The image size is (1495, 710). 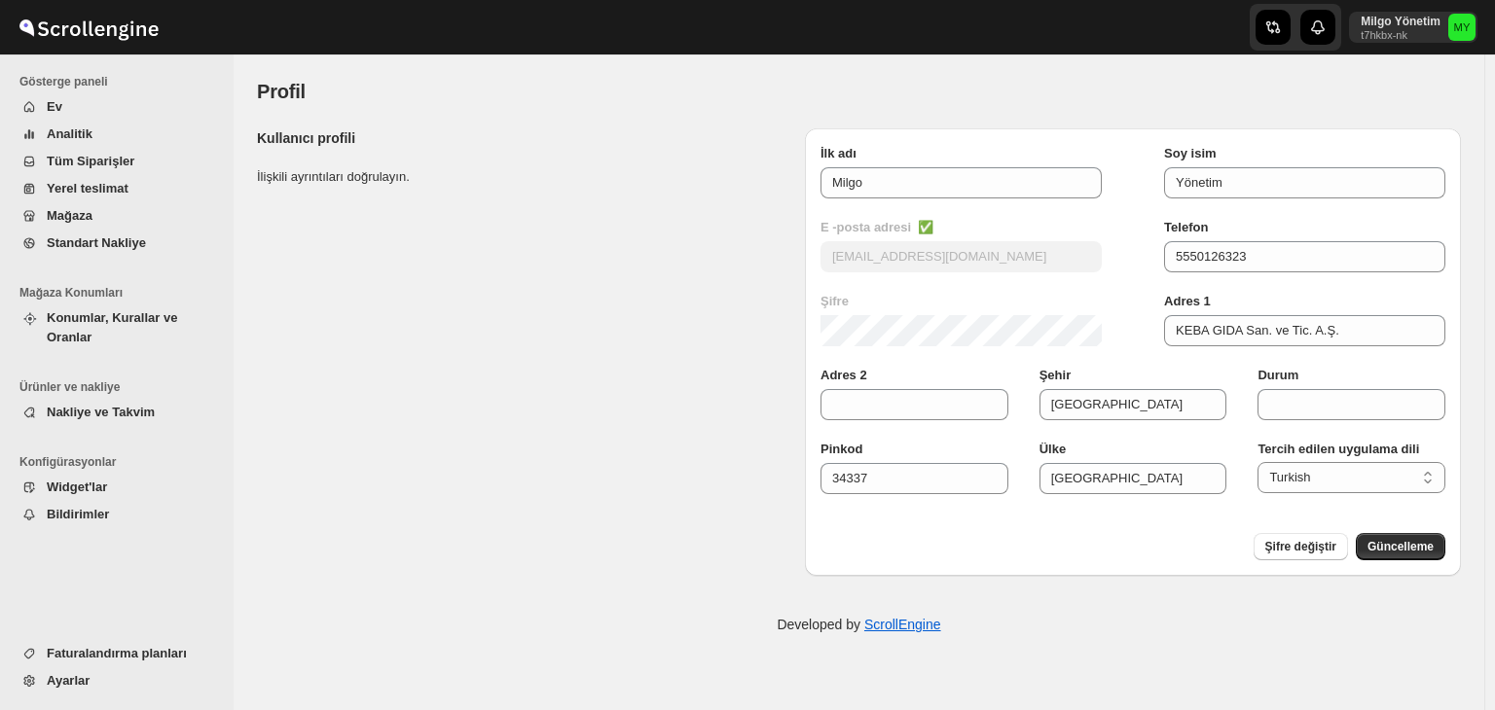 What do you see at coordinates (1055, 375) in the screenshot?
I see `b: Şehir` at bounding box center [1055, 375].